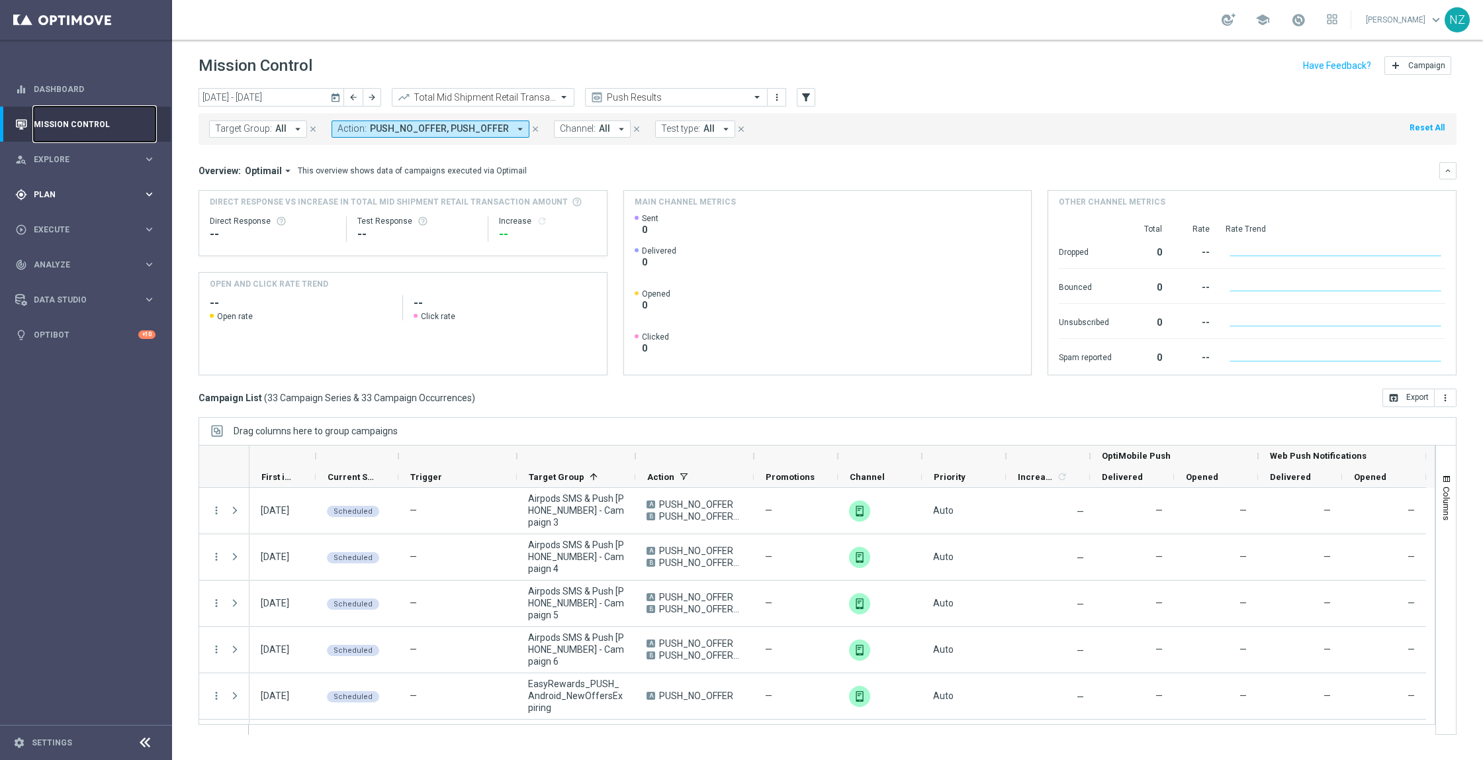 This screenshot has width=1483, height=760. Describe the element at coordinates (85, 159) in the screenshot. I see `button: person_search Explore keyboard_arrow_right` at that location.